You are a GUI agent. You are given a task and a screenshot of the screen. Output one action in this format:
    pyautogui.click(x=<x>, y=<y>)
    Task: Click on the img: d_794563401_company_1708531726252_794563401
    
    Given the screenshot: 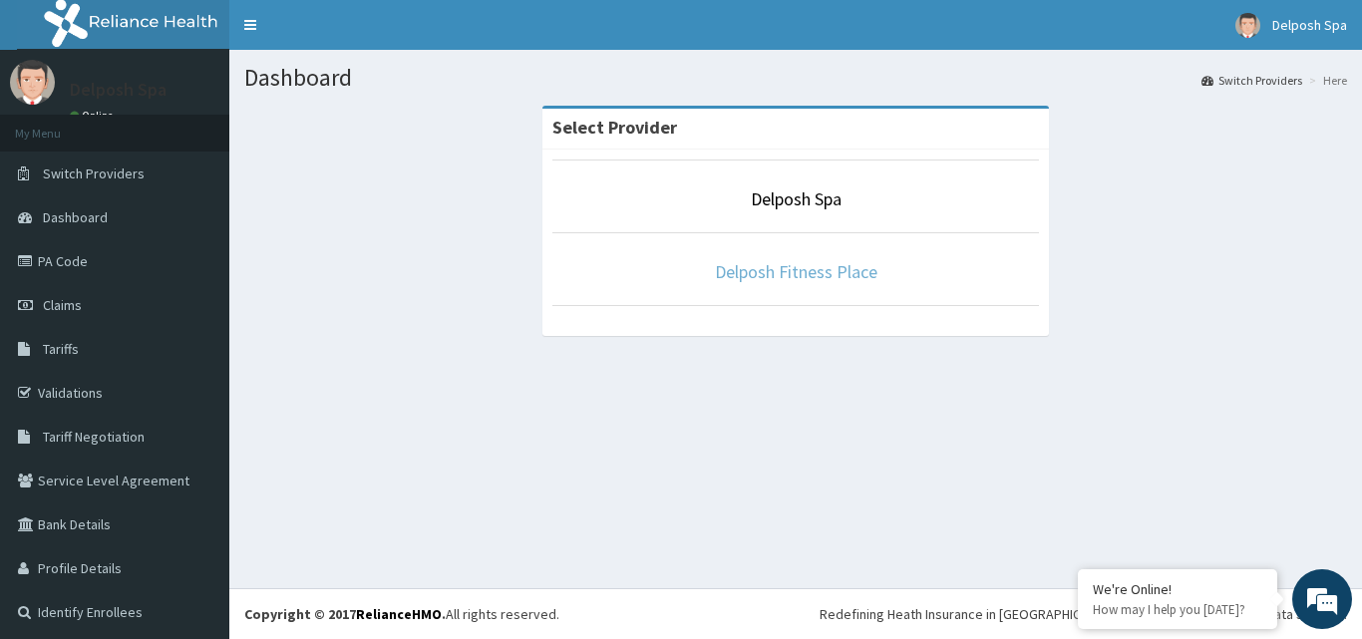 What is the action you would take?
    pyautogui.click(x=59, y=125)
    